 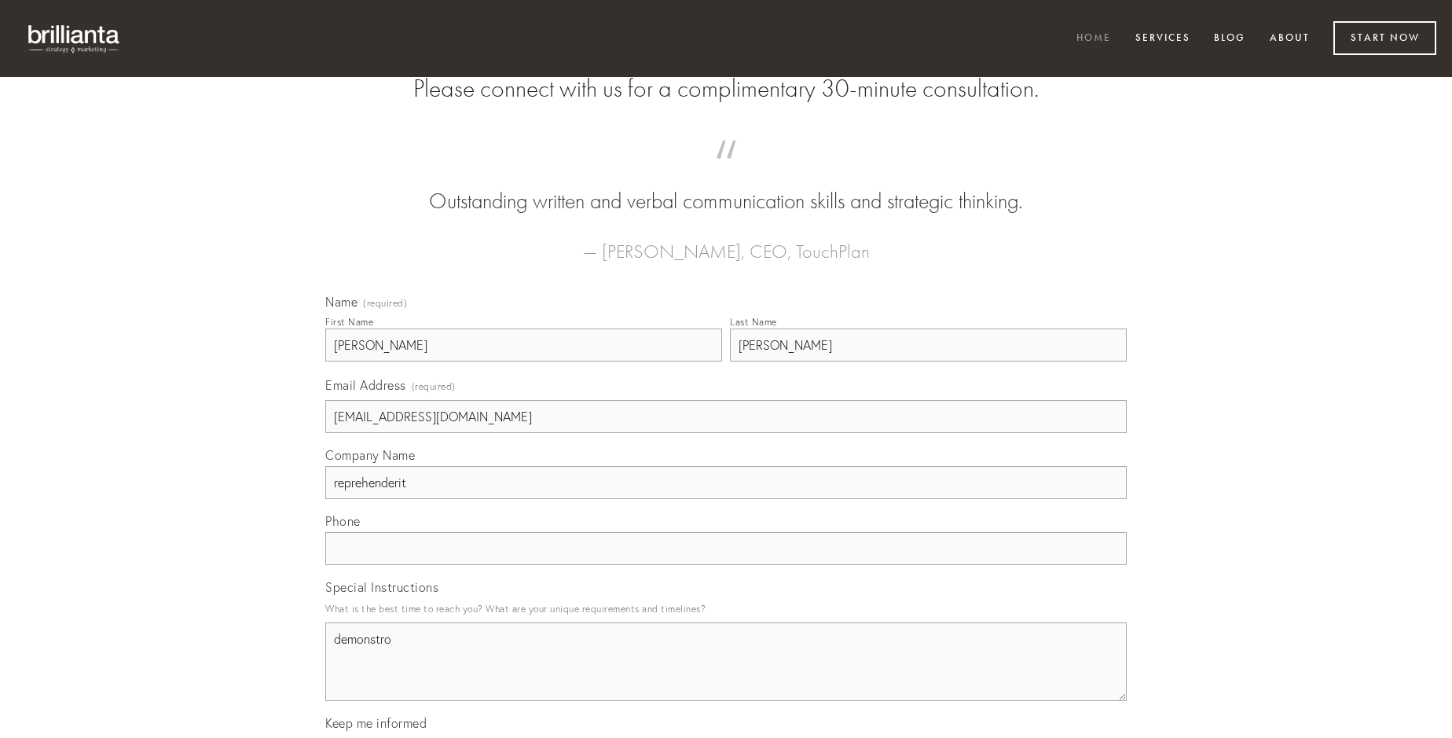 What do you see at coordinates (370, 455) in the screenshot?
I see `span: Company Name` at bounding box center [370, 455].